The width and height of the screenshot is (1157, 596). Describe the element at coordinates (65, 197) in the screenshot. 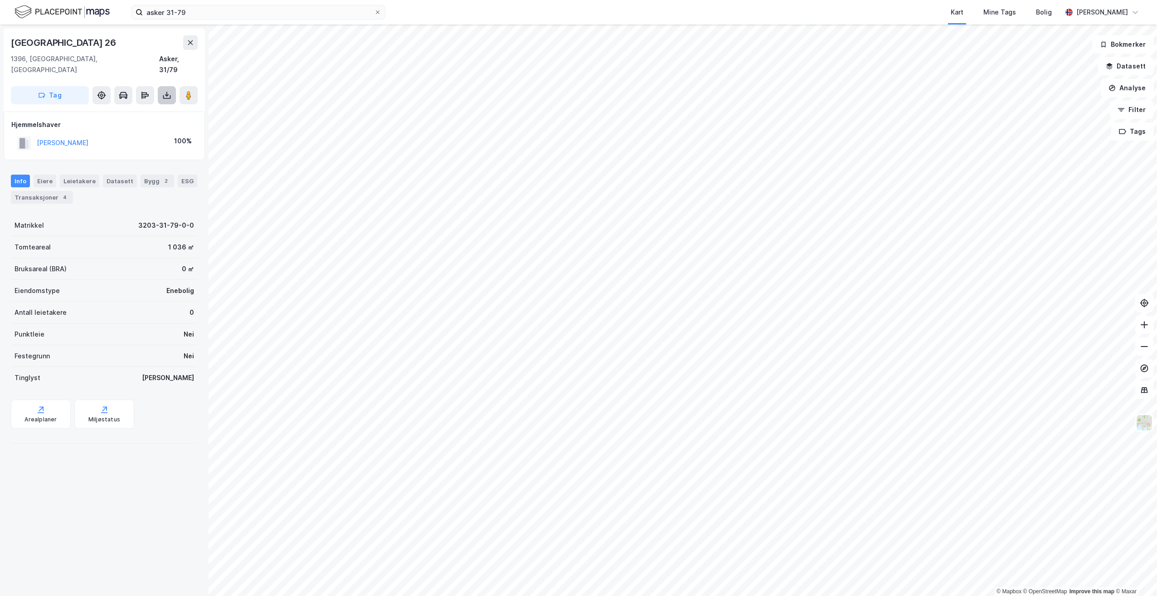

I see `div: 4` at that location.